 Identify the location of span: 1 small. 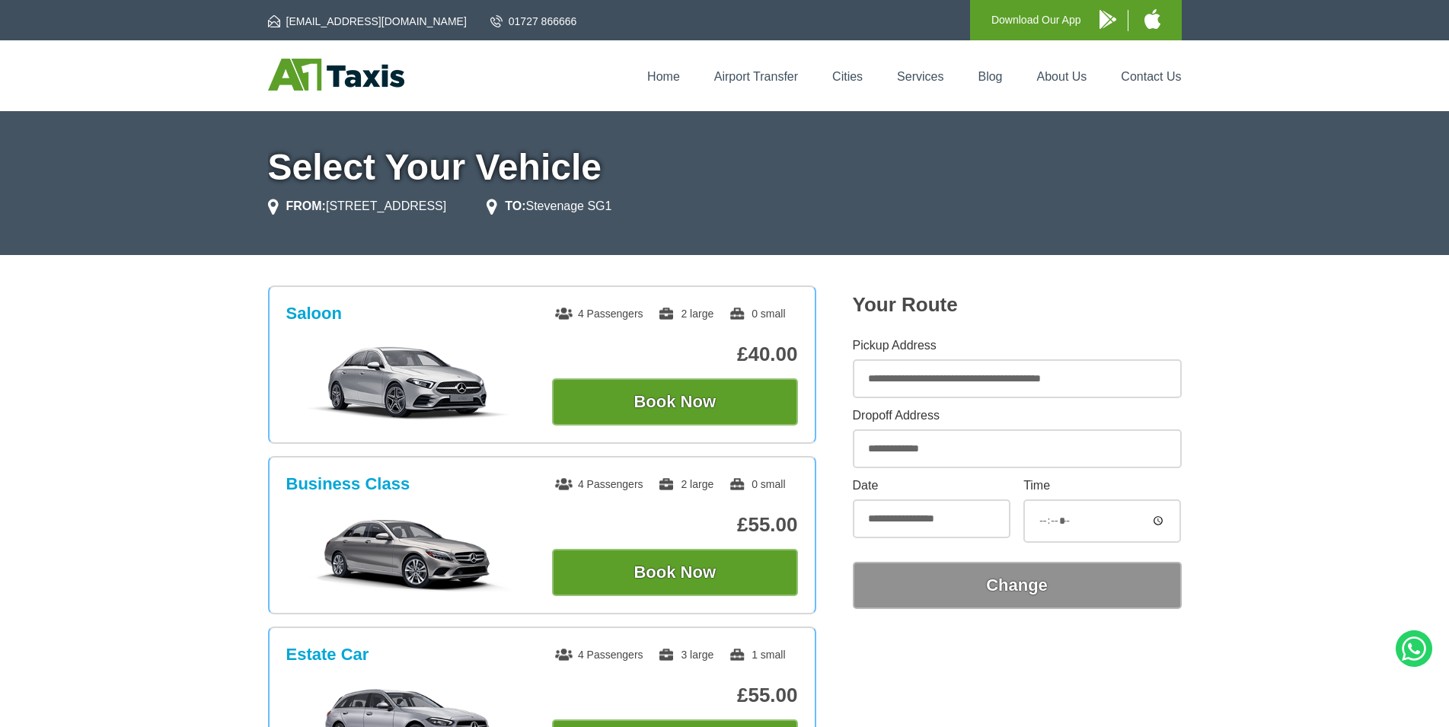
(757, 655).